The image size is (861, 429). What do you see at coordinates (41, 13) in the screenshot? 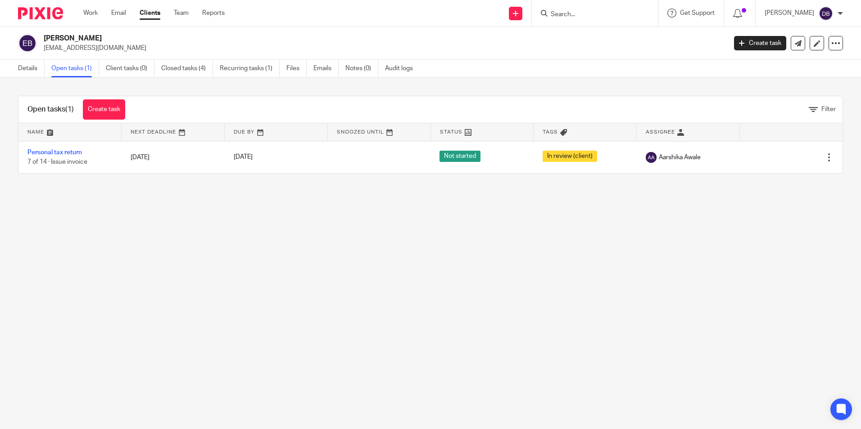
I see `img: Pixie` at bounding box center [41, 13].